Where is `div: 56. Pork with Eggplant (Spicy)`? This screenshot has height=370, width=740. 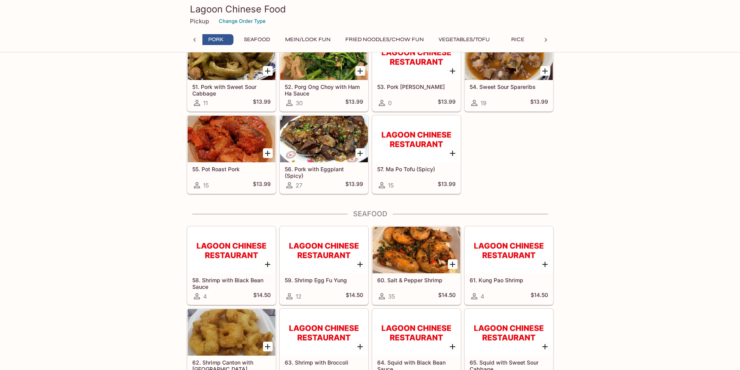
div: 56. Pork with Eggplant (Spicy) is located at coordinates (324, 139).